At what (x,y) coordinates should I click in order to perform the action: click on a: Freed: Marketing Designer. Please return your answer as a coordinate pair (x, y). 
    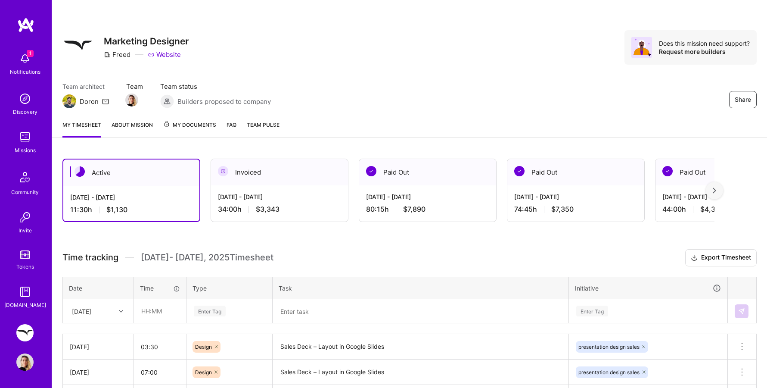
    Looking at the image, I should click on (25, 333).